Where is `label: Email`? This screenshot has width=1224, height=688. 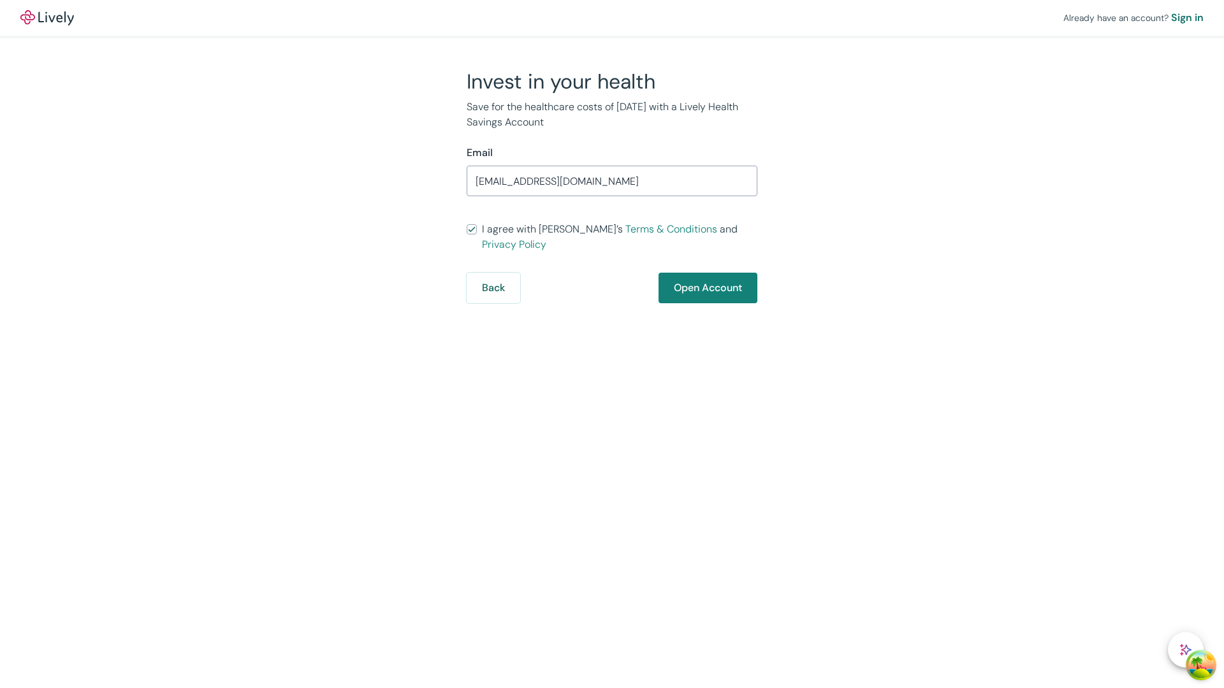
label: Email is located at coordinates (479, 153).